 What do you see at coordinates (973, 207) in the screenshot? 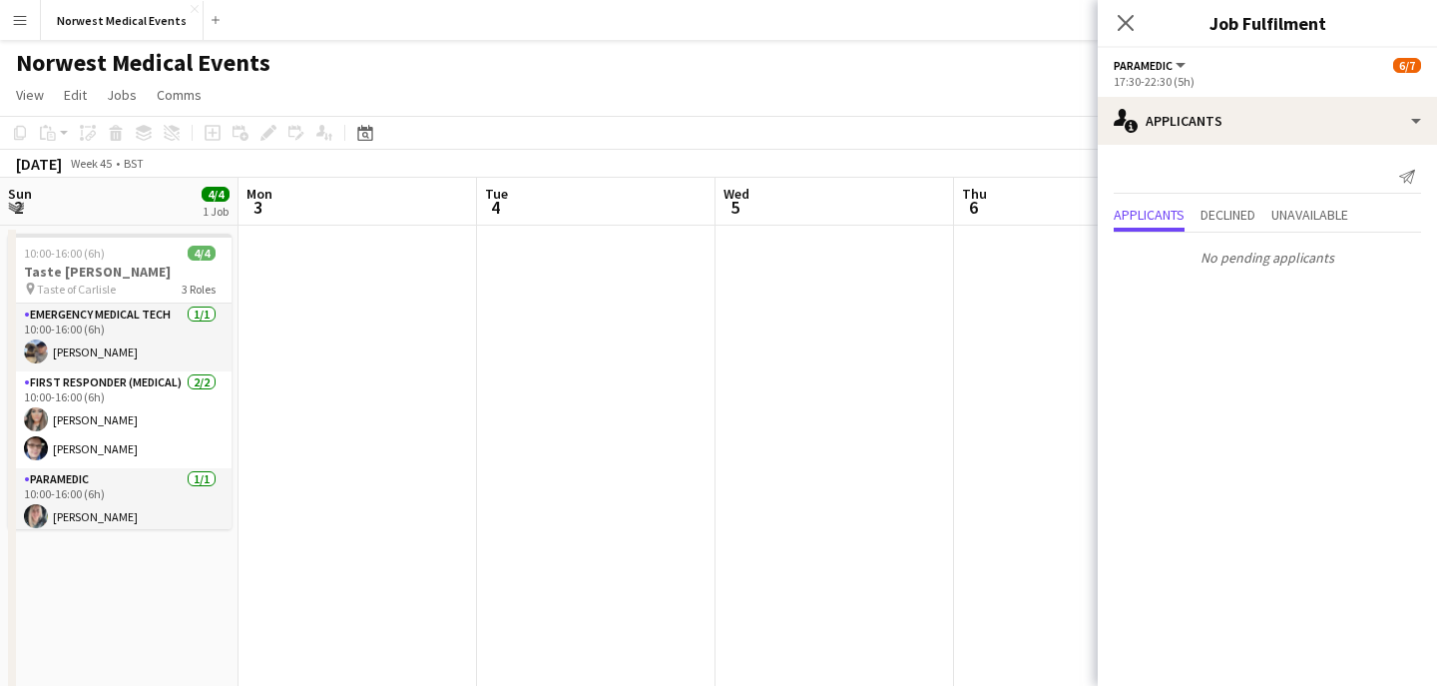
I see `span: 6` at bounding box center [973, 207].